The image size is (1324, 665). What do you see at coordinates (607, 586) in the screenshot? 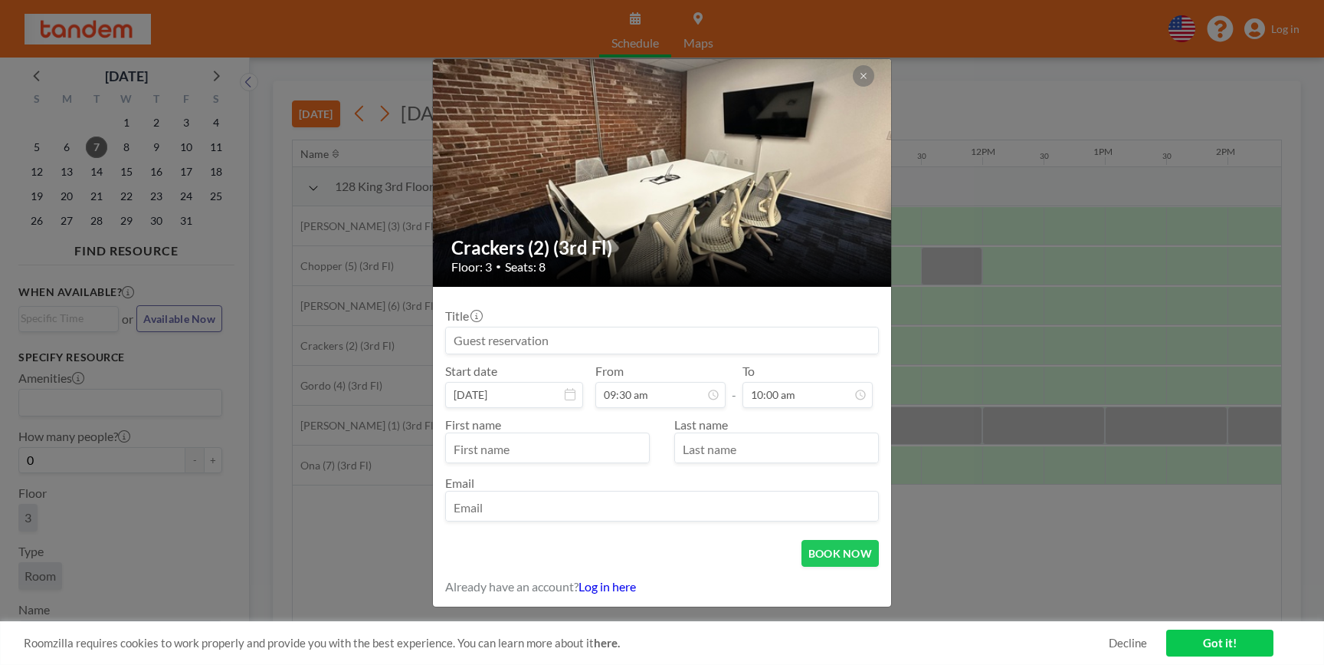
I see `a: Log in here` at bounding box center [607, 586].